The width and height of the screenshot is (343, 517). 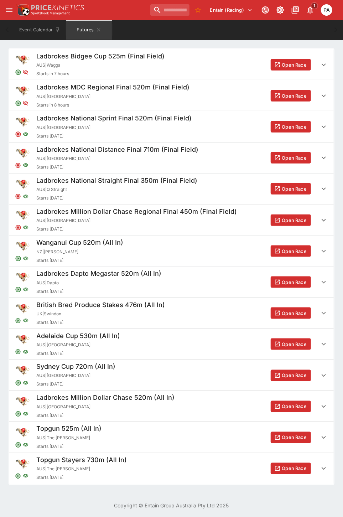 I want to click on span: UK | Swindon, so click(x=100, y=314).